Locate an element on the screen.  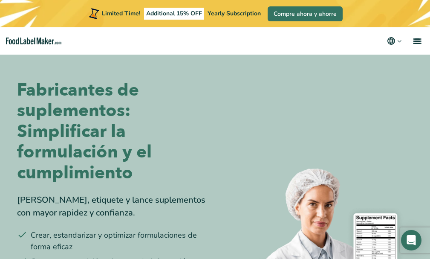
h1: Fabricantes de suplementos: Simplificar la formulación y el cumplimiento is located at coordinates (113, 132).